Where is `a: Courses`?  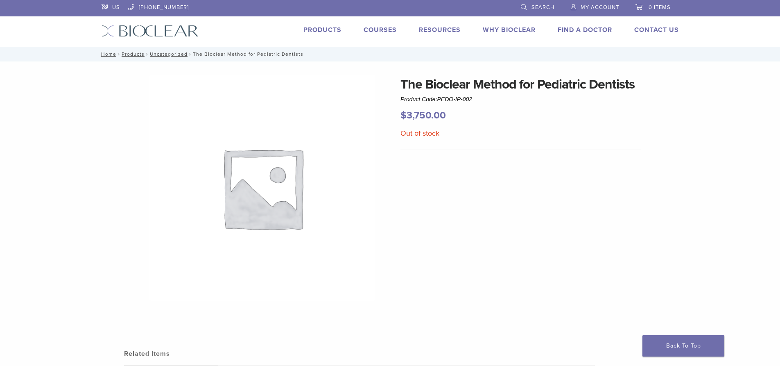 a: Courses is located at coordinates (380, 30).